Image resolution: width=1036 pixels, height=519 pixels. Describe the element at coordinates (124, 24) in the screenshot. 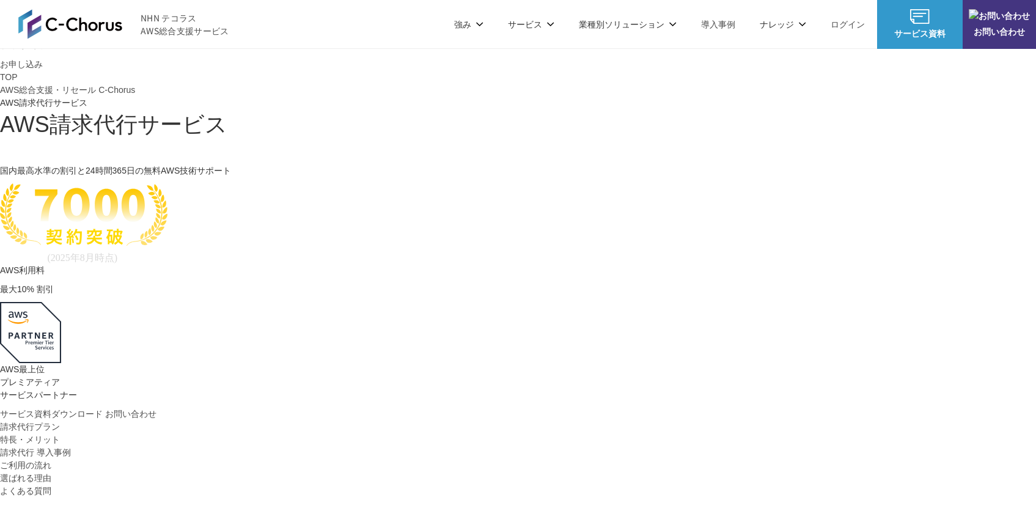

I see `a: AWS総合支援サービス C-Chorus NHN テコラスAWS総合支援サービス` at that location.